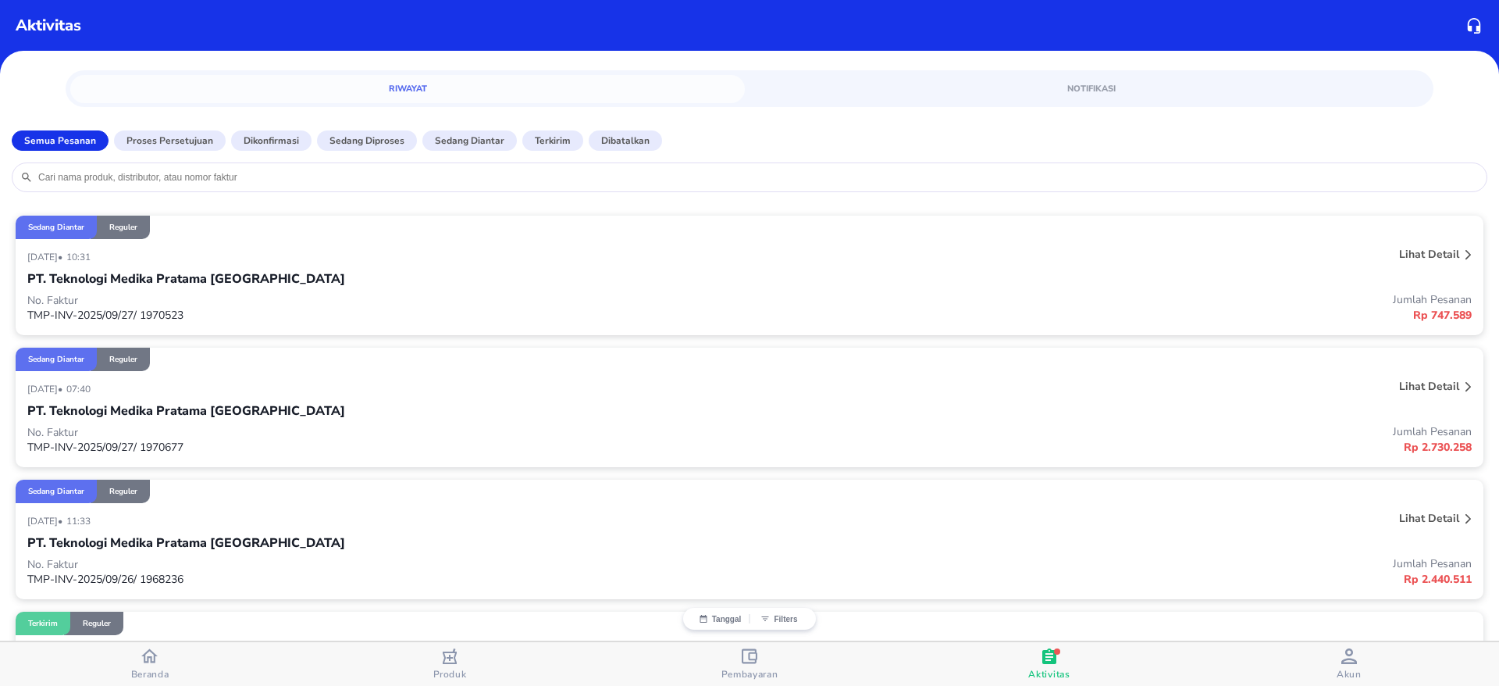  Describe the element at coordinates (1049, 674) in the screenshot. I see `span: Aktivitas` at that location.